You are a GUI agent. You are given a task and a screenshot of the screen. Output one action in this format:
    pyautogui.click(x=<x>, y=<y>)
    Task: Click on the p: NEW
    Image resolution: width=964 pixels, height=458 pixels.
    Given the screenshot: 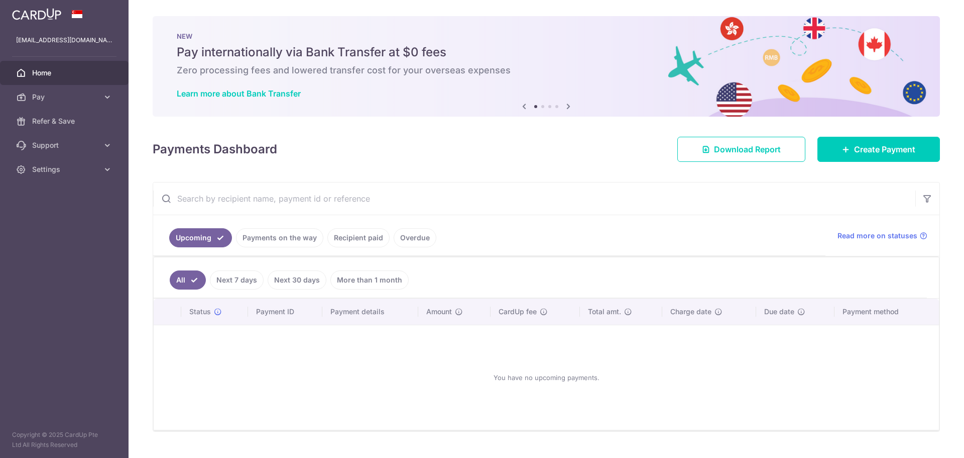 What is the action you would take?
    pyautogui.click(x=546, y=36)
    